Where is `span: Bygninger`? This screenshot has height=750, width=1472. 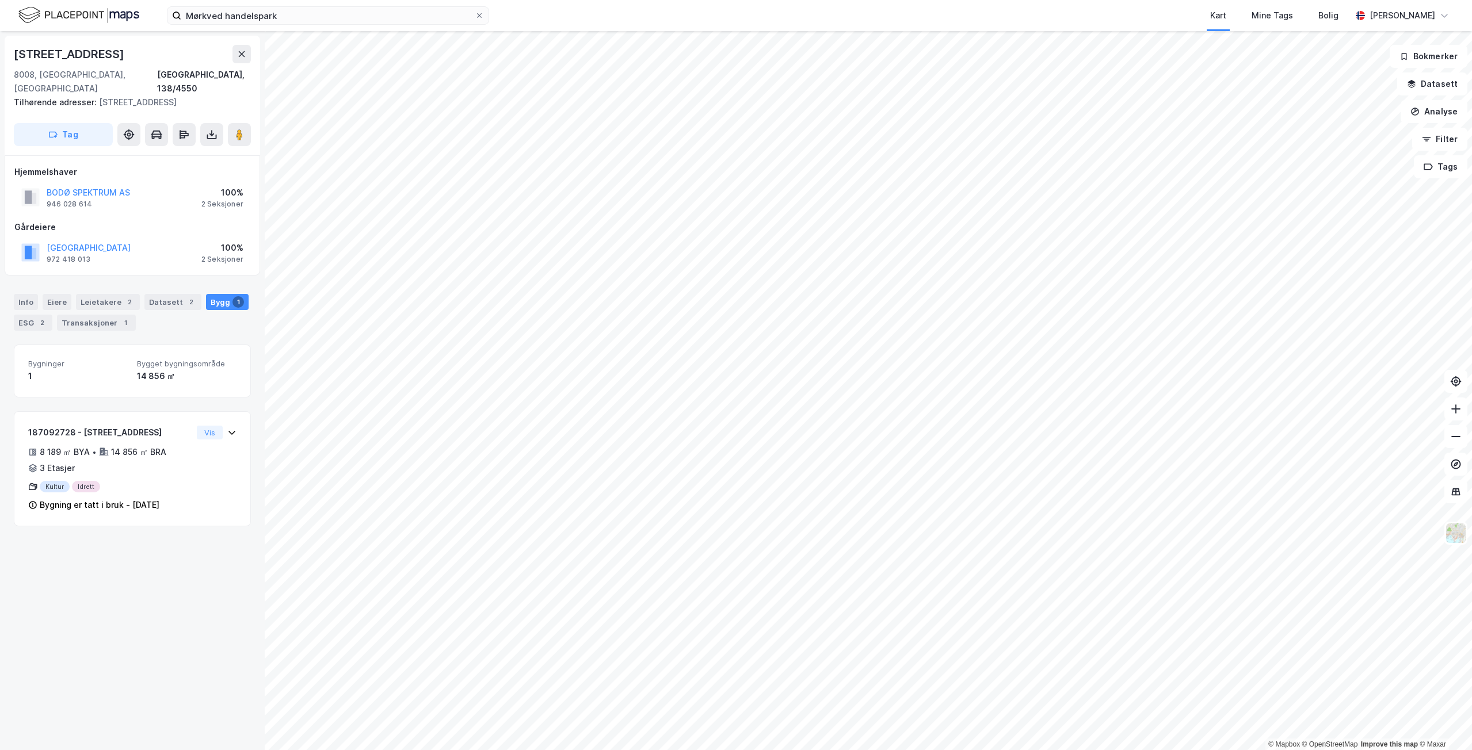
span: Bygninger is located at coordinates (78, 364).